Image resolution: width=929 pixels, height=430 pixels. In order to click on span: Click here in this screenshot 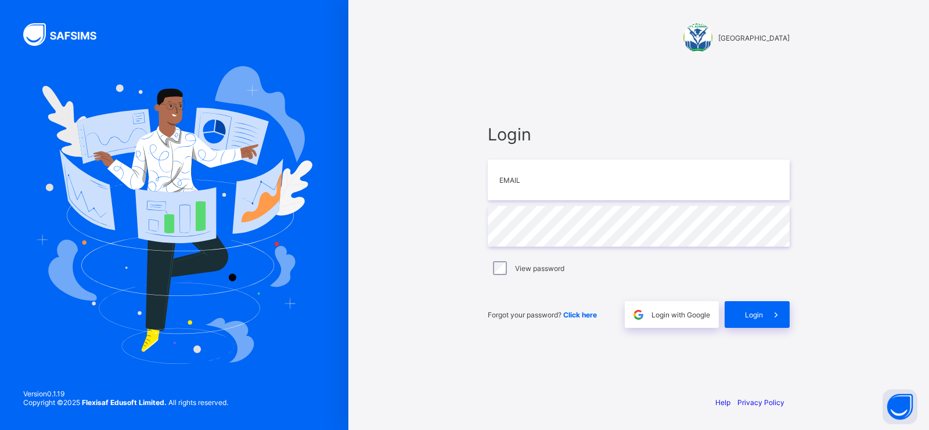, I will do `click(580, 315)`.